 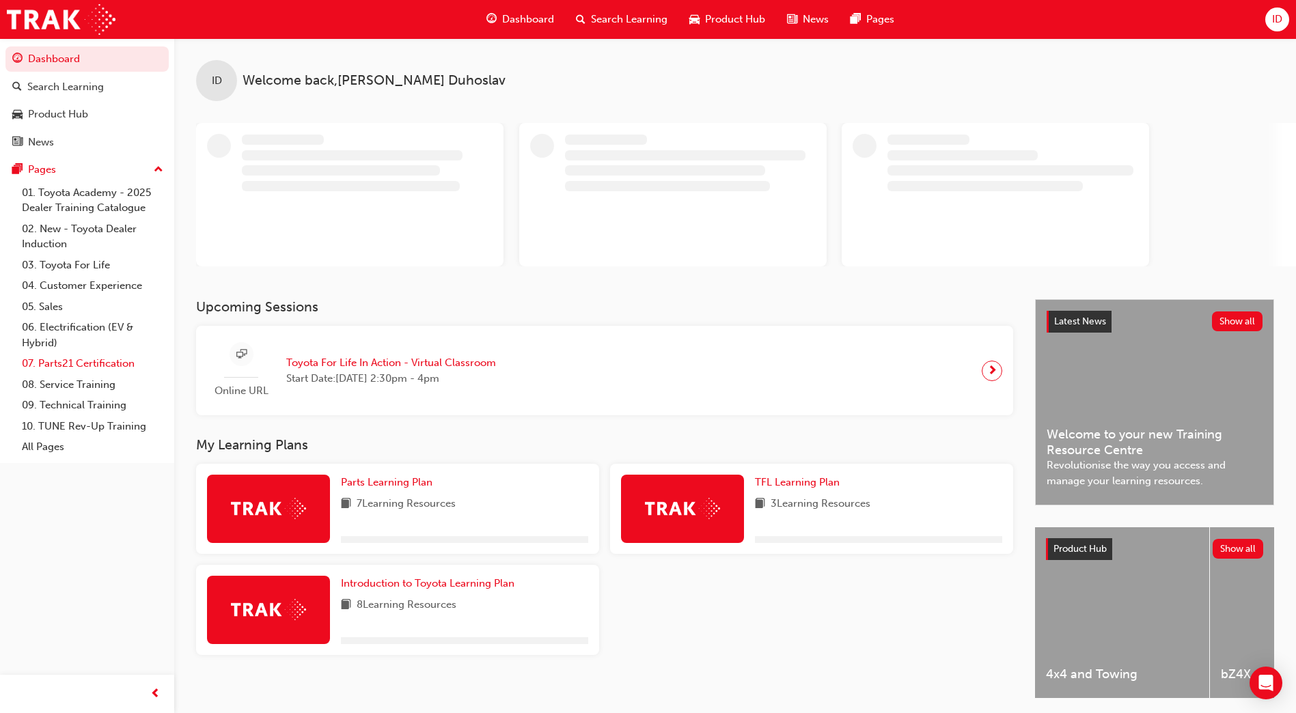 I want to click on span: Welcome to your new Training Resource Centre, so click(x=1154, y=442).